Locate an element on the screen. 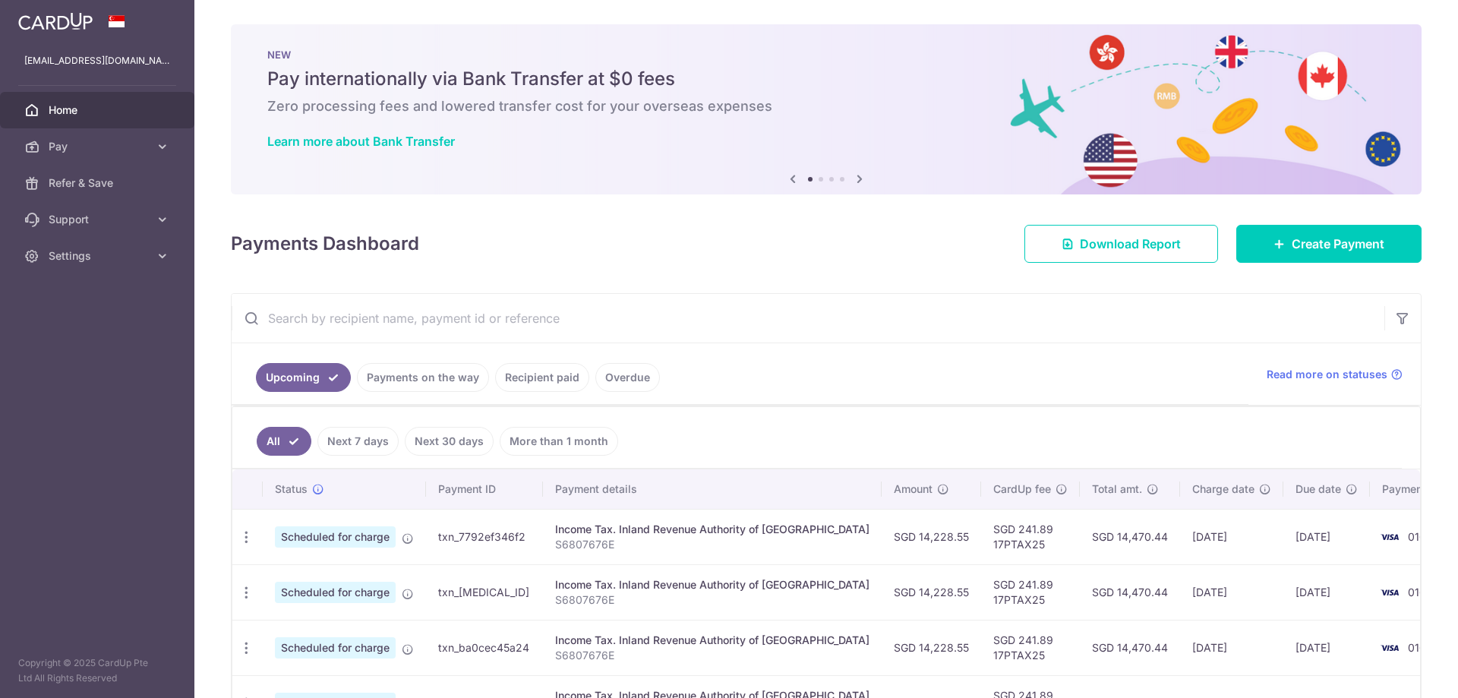 This screenshot has height=698, width=1458. span: Settings is located at coordinates (99, 256).